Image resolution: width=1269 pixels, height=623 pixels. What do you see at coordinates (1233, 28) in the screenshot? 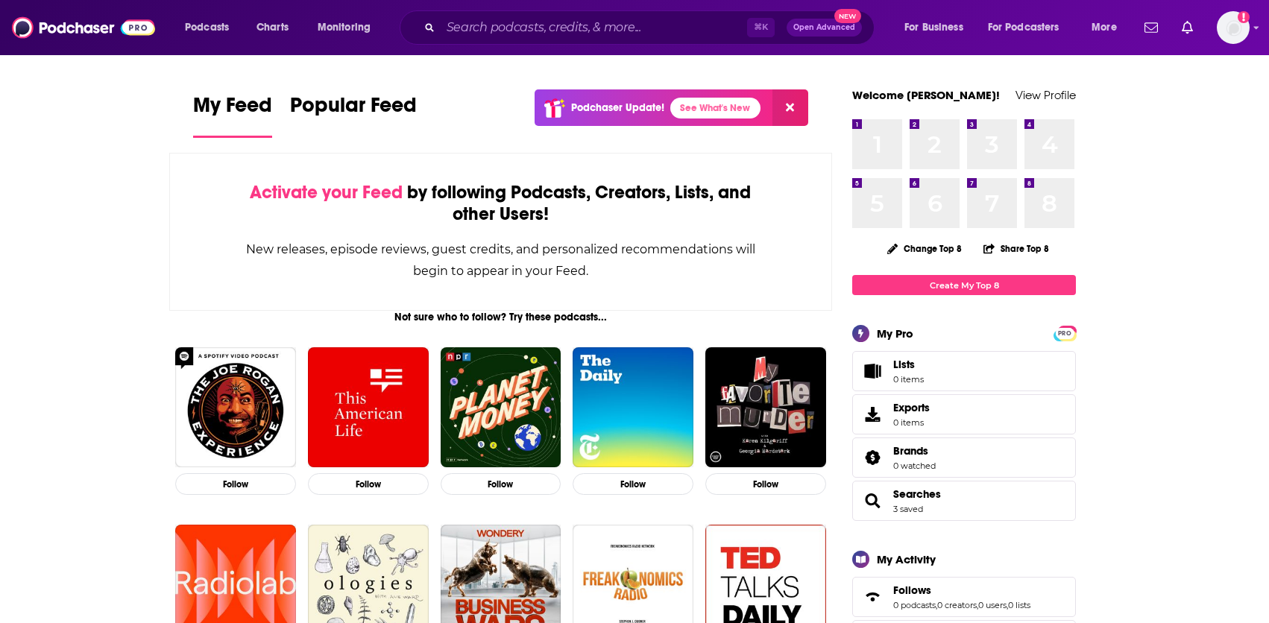
I see `button: Show profile menu` at bounding box center [1233, 28].